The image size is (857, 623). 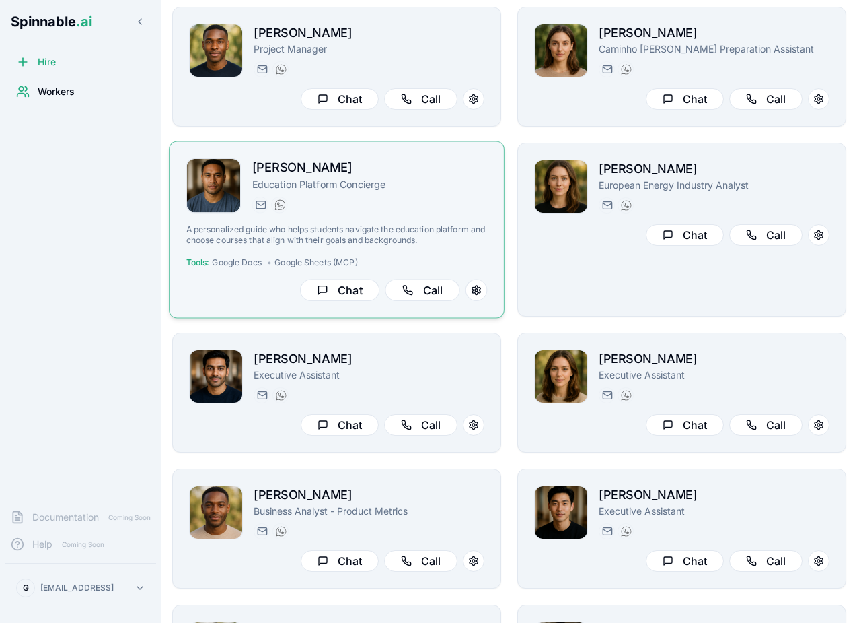 I want to click on img: Jonas Berg, so click(x=216, y=512).